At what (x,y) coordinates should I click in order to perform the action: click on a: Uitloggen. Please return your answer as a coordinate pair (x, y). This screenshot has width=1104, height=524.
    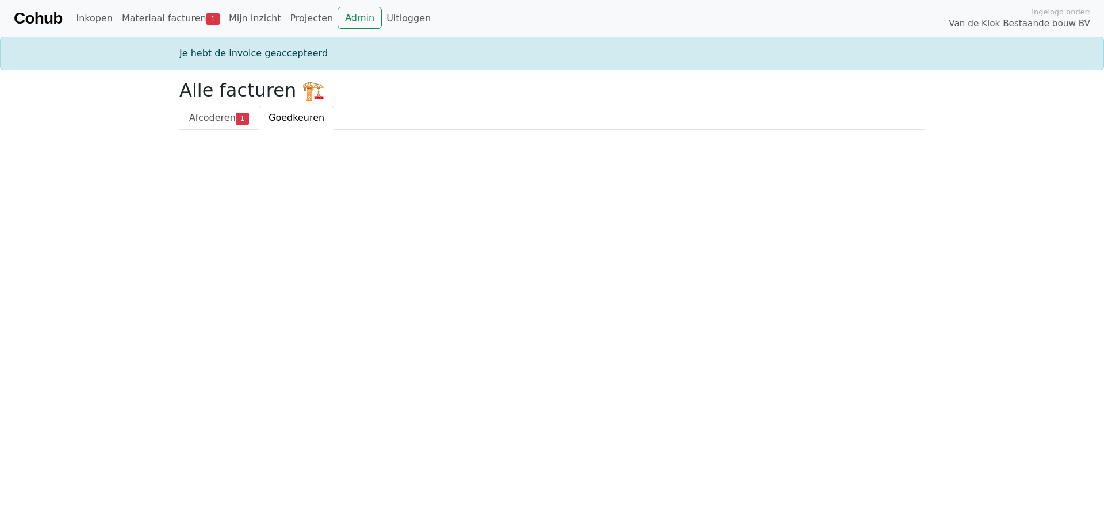
    Looking at the image, I should click on (408, 18).